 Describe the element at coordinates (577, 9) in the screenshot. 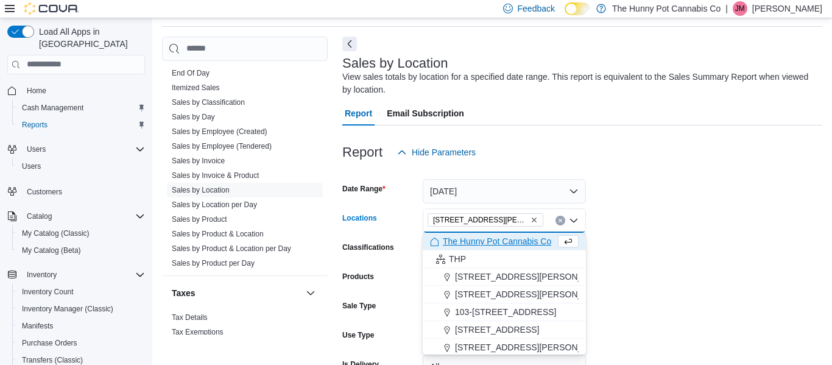

I see `input: Dark Mode` at that location.